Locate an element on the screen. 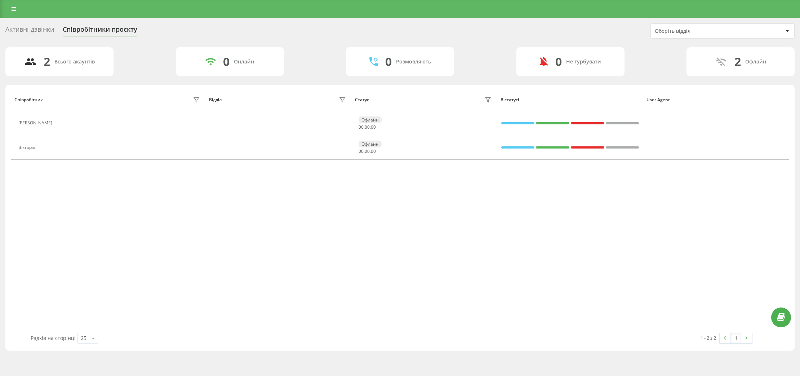 The image size is (800, 376). div: User Agent is located at coordinates (716, 100).